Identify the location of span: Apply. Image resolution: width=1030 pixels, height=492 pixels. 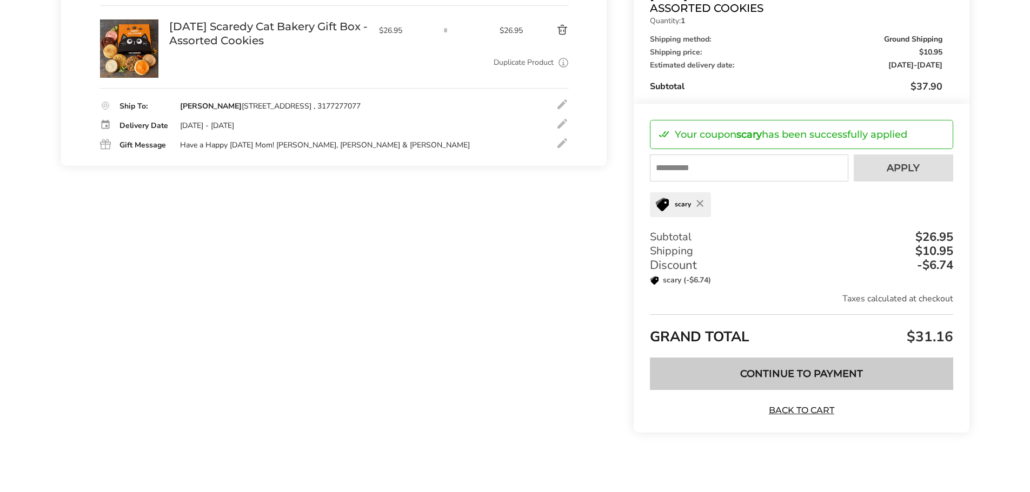
(903, 168).